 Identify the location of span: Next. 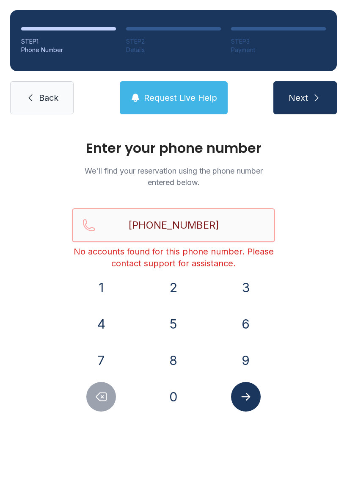
(298, 98).